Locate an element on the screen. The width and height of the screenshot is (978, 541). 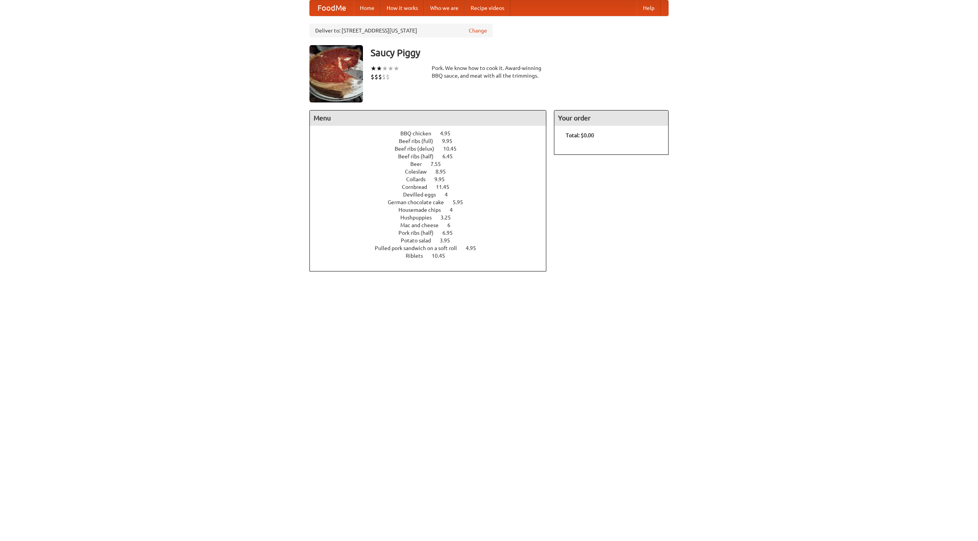
a: FoodMe is located at coordinates (332, 8).